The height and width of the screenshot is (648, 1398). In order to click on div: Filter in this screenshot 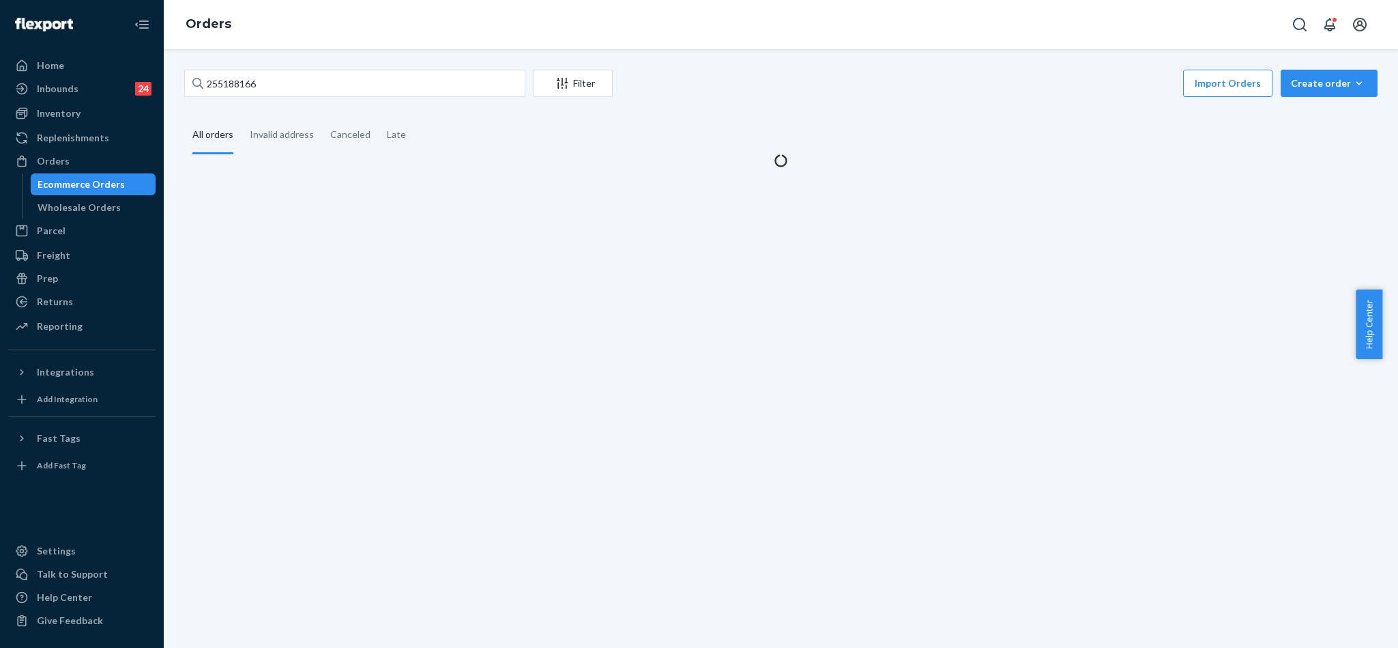, I will do `click(573, 83)`.